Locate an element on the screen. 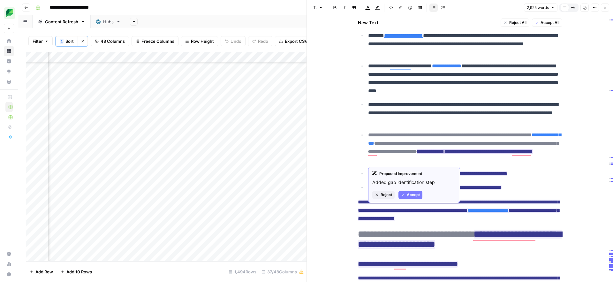 The height and width of the screenshot is (282, 613). button: Reject All is located at coordinates (515, 23).